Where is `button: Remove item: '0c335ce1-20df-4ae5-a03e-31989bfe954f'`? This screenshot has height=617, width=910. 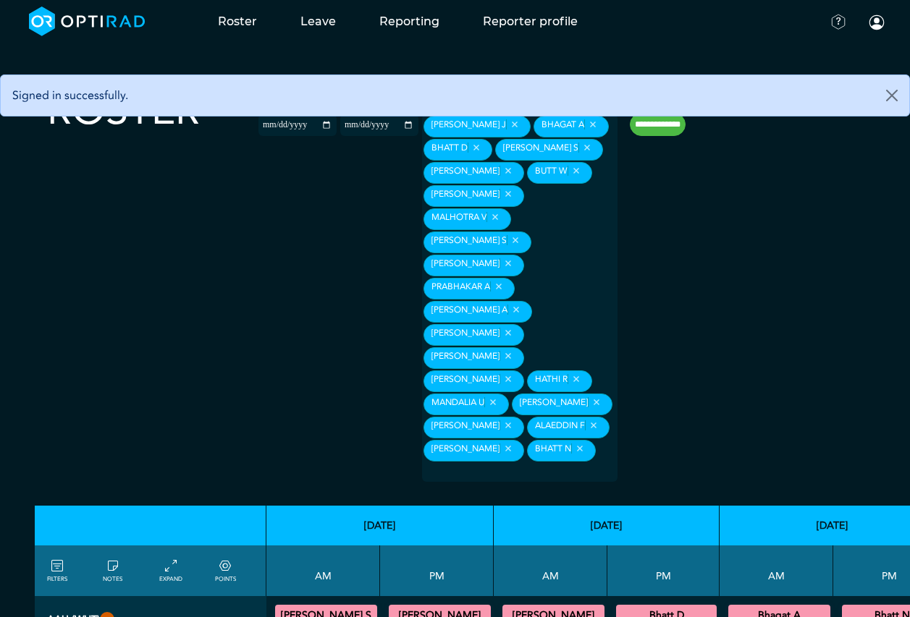 button: Remove item: '0c335ce1-20df-4ae5-a03e-31989bfe954f' is located at coordinates (592, 124).